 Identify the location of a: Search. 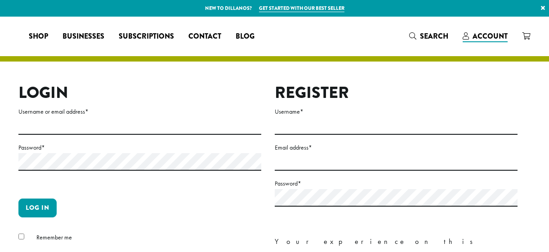
(428, 36).